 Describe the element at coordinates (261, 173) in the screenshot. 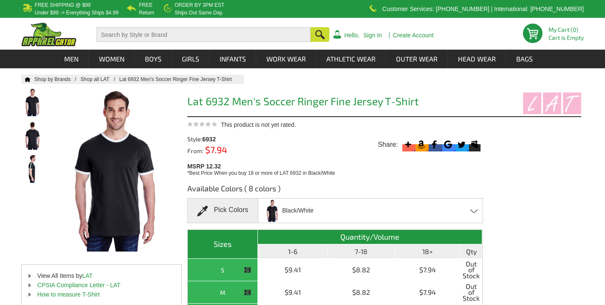

I see `span: *Best Price When you buy 18 or more of LAT 6932 in Black/White` at that location.